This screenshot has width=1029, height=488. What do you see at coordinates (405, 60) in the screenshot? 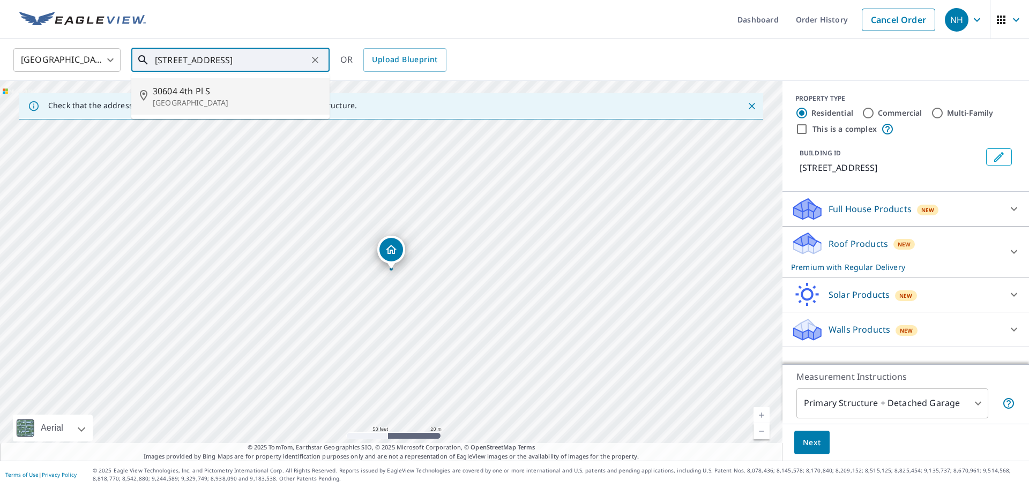
I see `a: Upload Blueprint` at bounding box center [405, 60].